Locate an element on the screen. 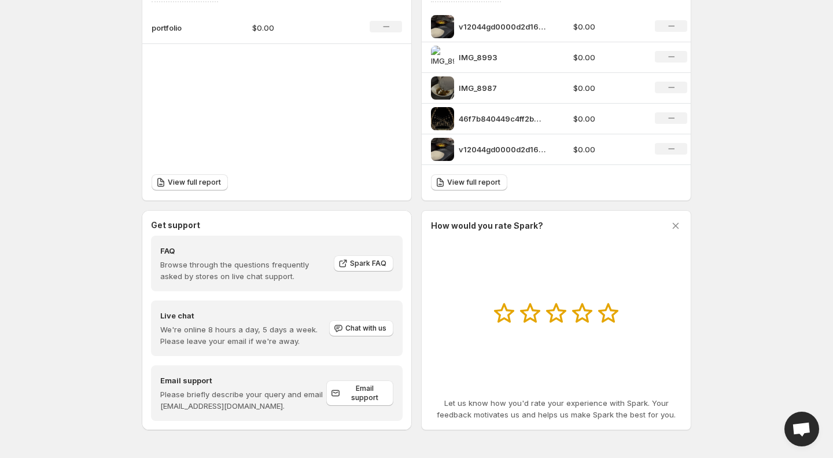 This screenshot has width=833, height=458. h3: How would you rate Spark? is located at coordinates (487, 226).